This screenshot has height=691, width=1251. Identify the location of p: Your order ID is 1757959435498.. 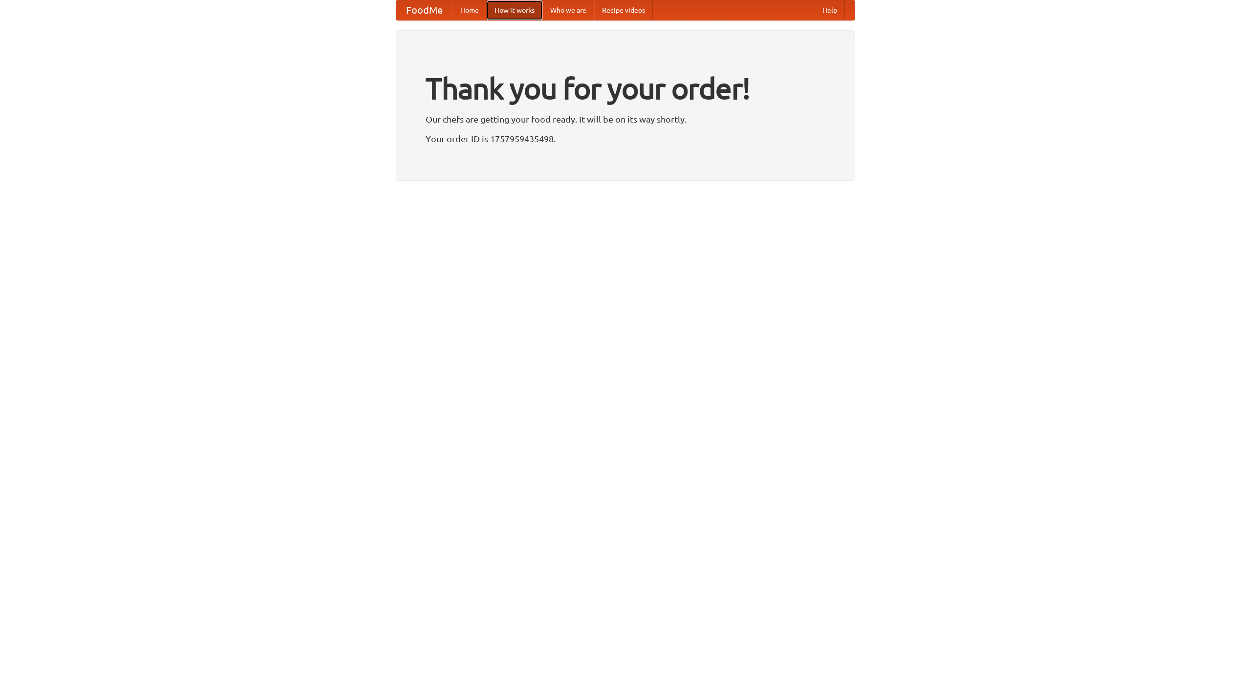
(625, 139).